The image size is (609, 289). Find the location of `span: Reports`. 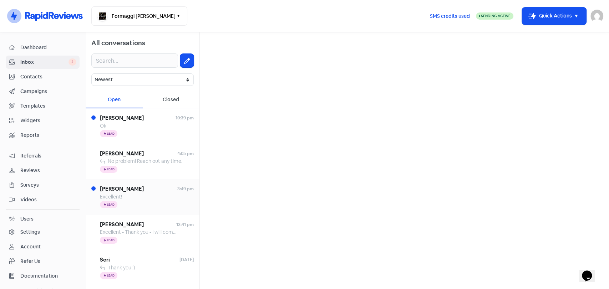

span: Reports is located at coordinates (48, 135).